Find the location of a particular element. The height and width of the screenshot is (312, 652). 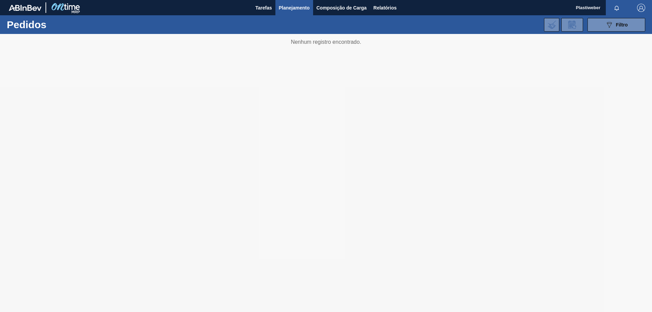

div: Solicitação de Revisão de Pedidos is located at coordinates (572, 25).